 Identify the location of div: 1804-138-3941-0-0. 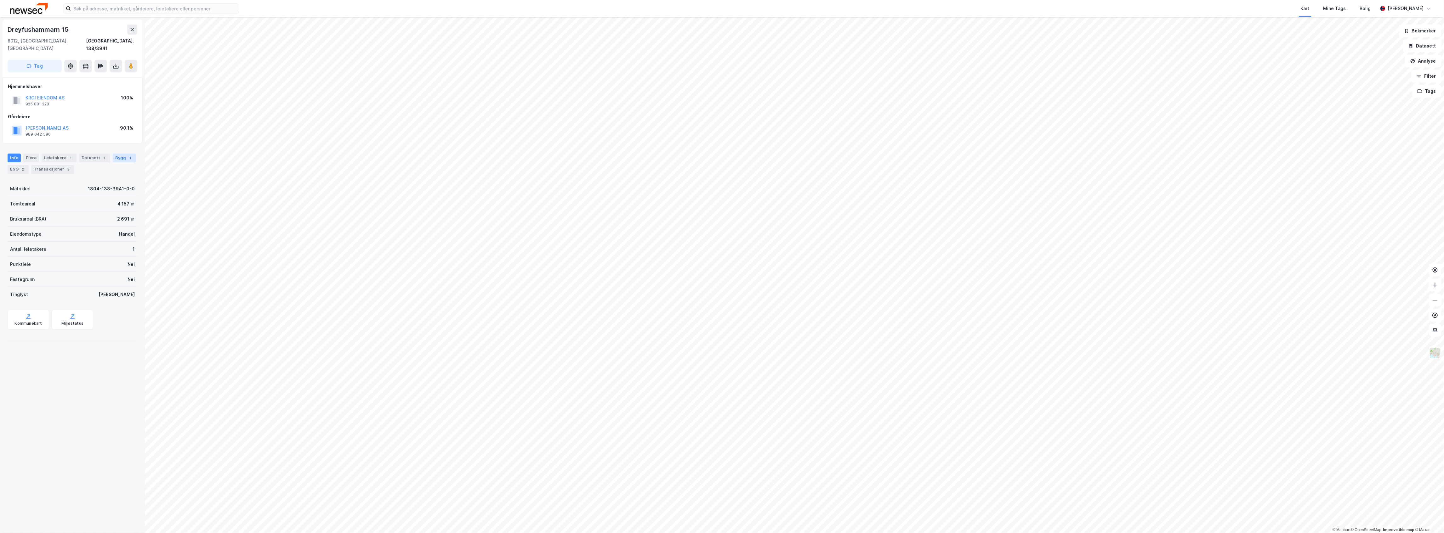
(111, 189).